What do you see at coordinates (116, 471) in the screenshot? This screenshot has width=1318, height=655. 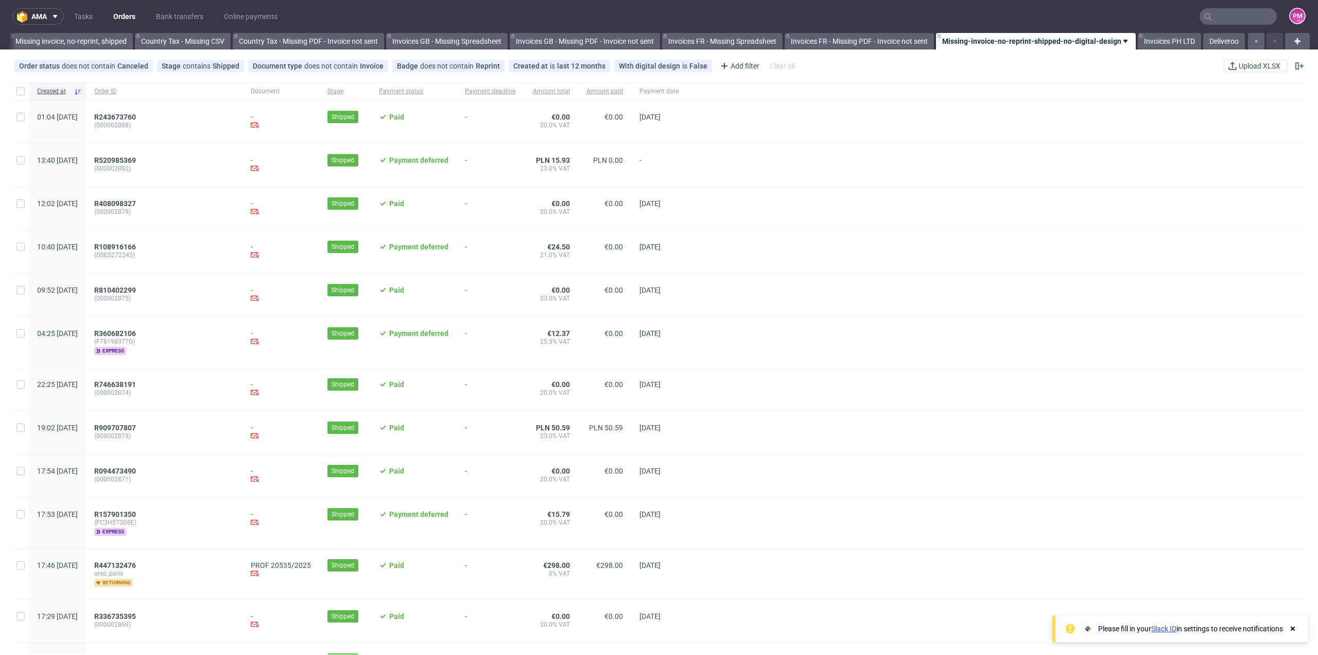 I see `a: R094473490` at bounding box center [116, 471].